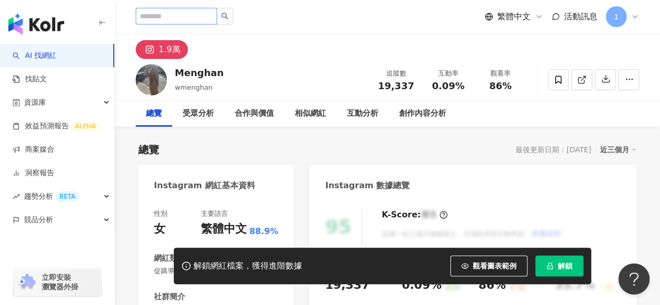 The image size is (660, 305). What do you see at coordinates (550, 266) in the screenshot?
I see `span: lock` at bounding box center [550, 266].